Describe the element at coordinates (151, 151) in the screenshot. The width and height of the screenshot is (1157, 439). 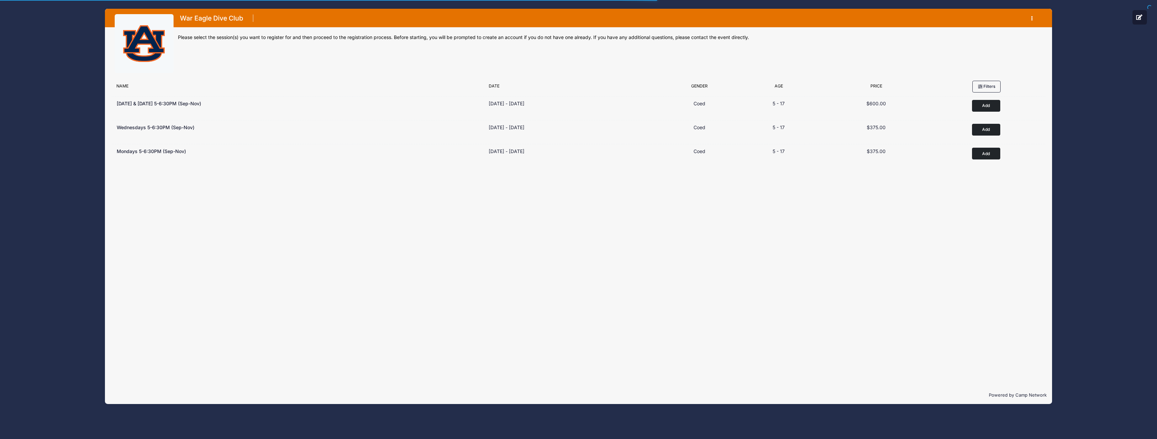
I see `span: Mondays 5-6:30PM (Sep-Nov)` at that location.